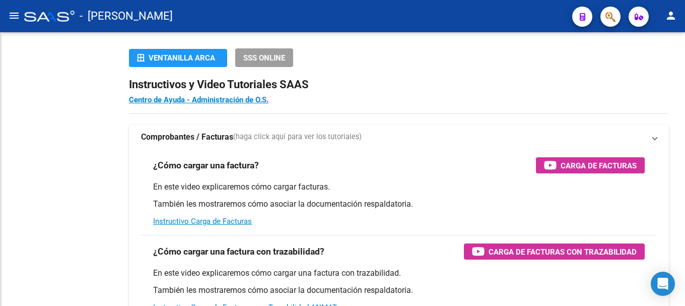 The height and width of the screenshot is (306, 685). Describe the element at coordinates (264, 57) in the screenshot. I see `button: SSS ONLINE` at that location.